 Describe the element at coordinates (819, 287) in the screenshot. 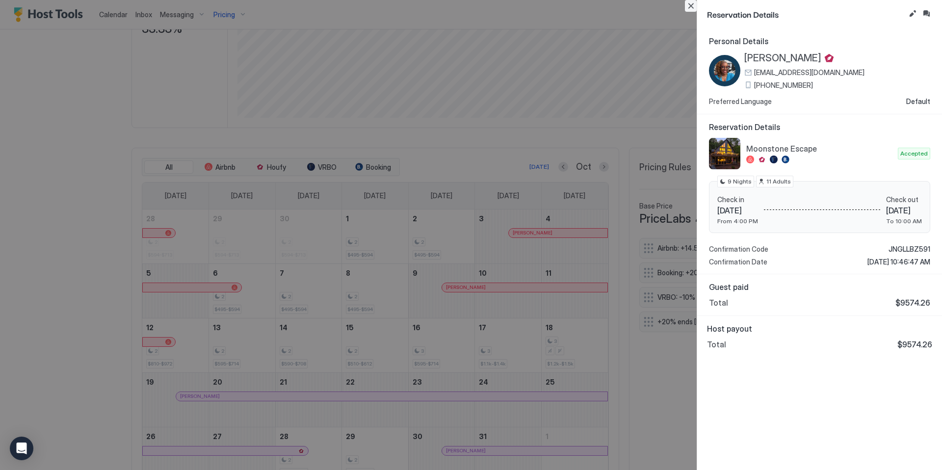

I see `span: Guest paid` at that location.